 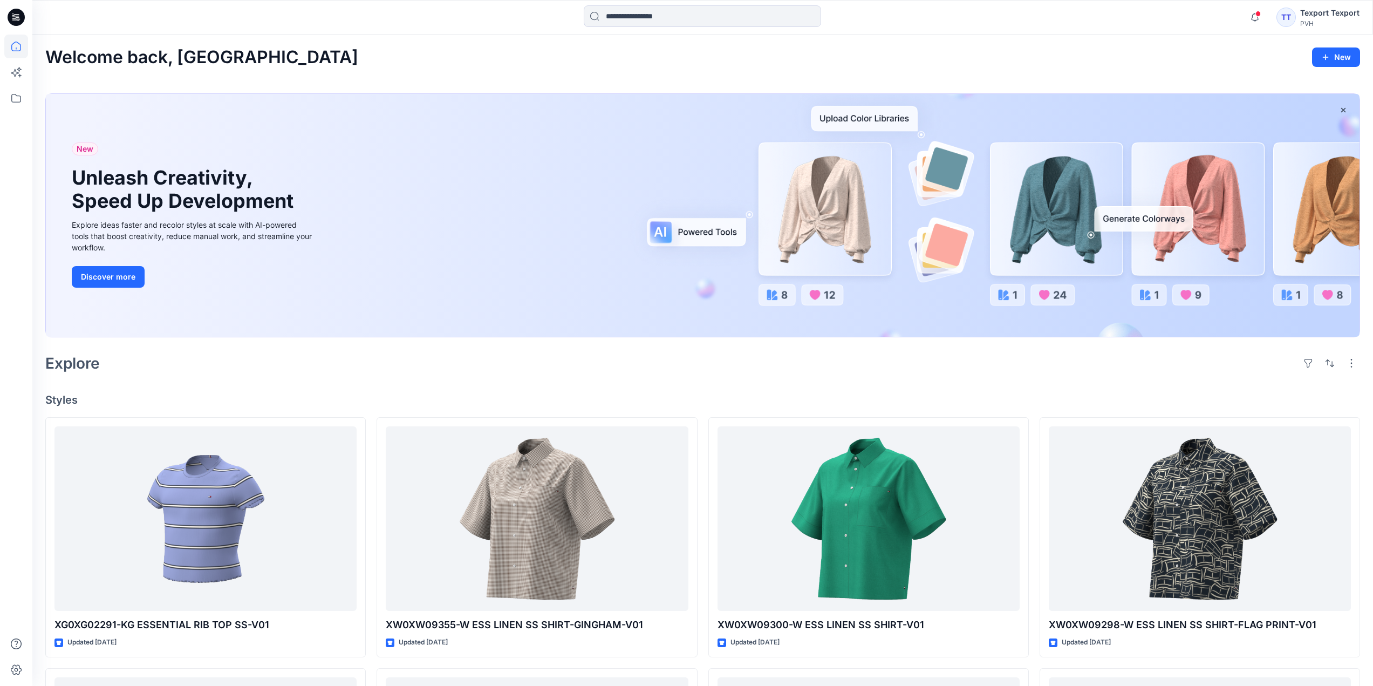 What do you see at coordinates (193, 277) in the screenshot?
I see `a: Discover more` at bounding box center [193, 277].